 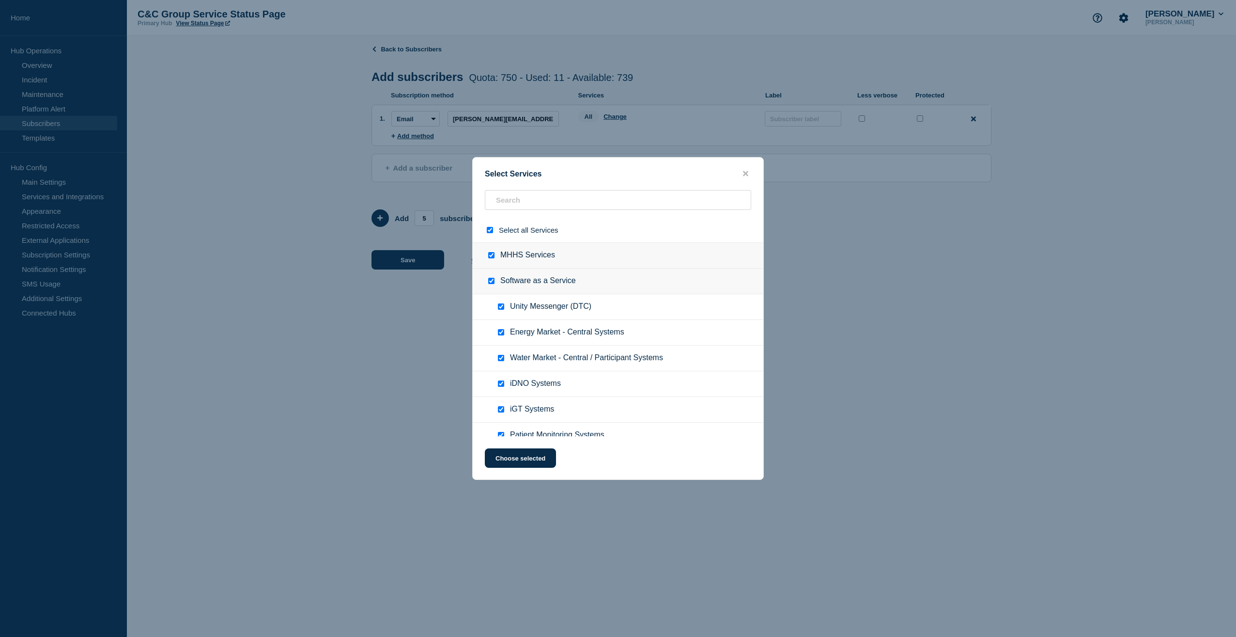 I want to click on div: Select Services, so click(x=618, y=173).